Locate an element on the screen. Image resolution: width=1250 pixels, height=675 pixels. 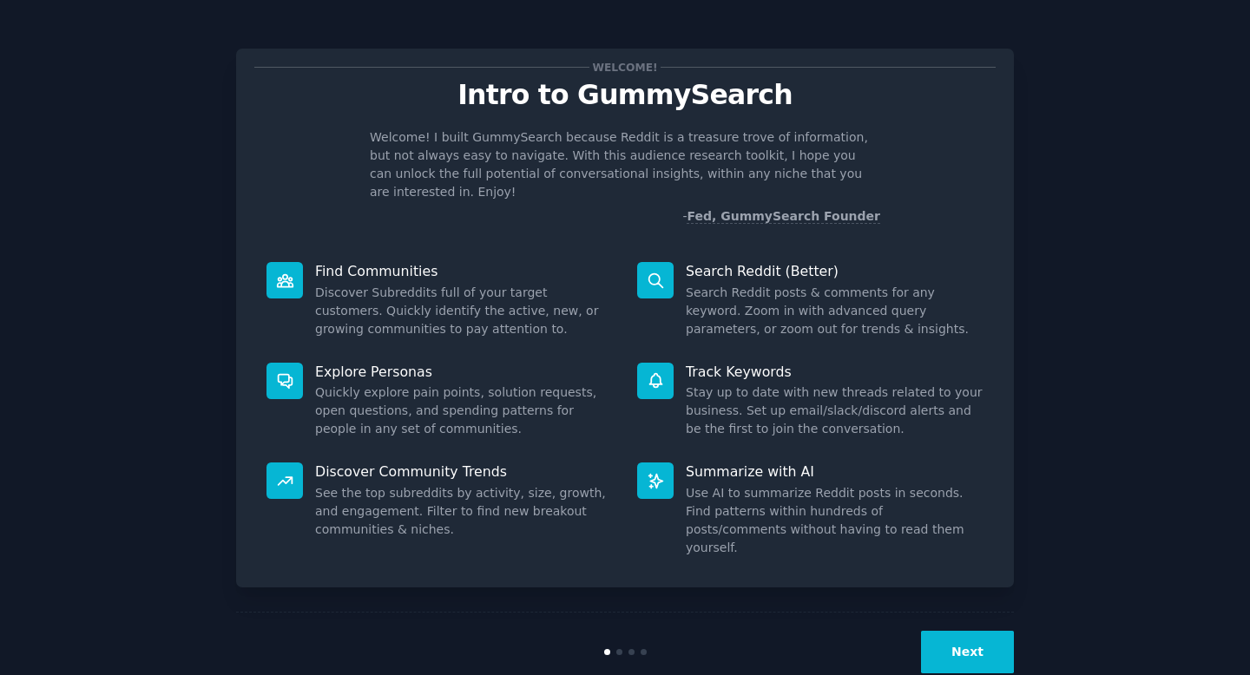
span: Welcome! is located at coordinates (625, 67).